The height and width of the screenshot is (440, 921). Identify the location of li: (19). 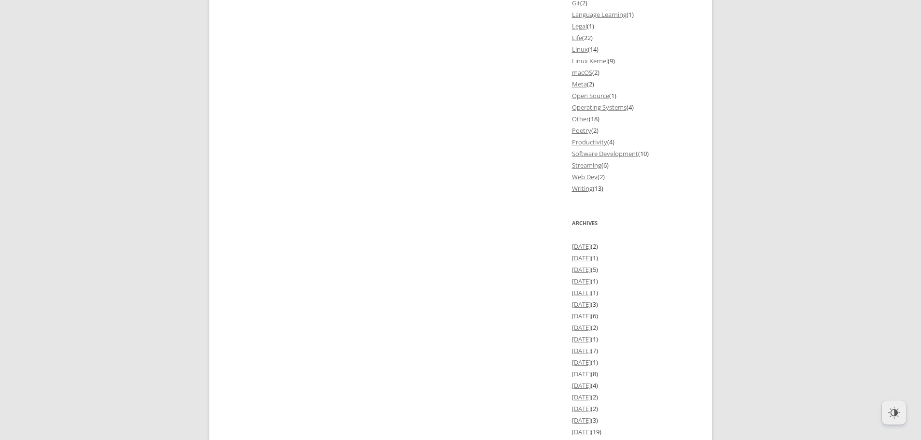
(632, 432).